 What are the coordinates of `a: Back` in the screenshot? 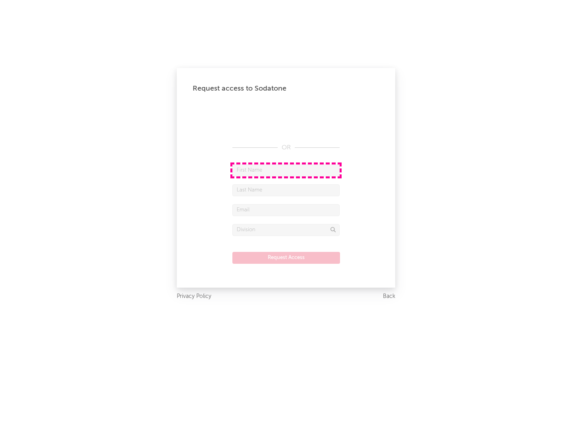 It's located at (389, 297).